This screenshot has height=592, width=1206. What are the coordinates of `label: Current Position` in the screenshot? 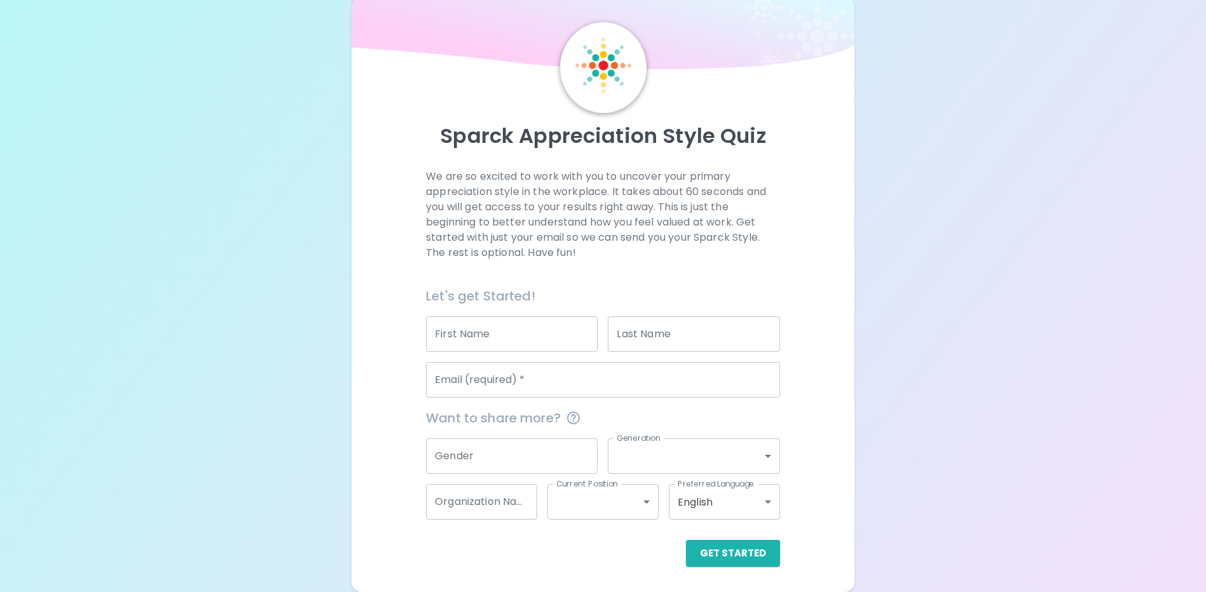 It's located at (587, 484).